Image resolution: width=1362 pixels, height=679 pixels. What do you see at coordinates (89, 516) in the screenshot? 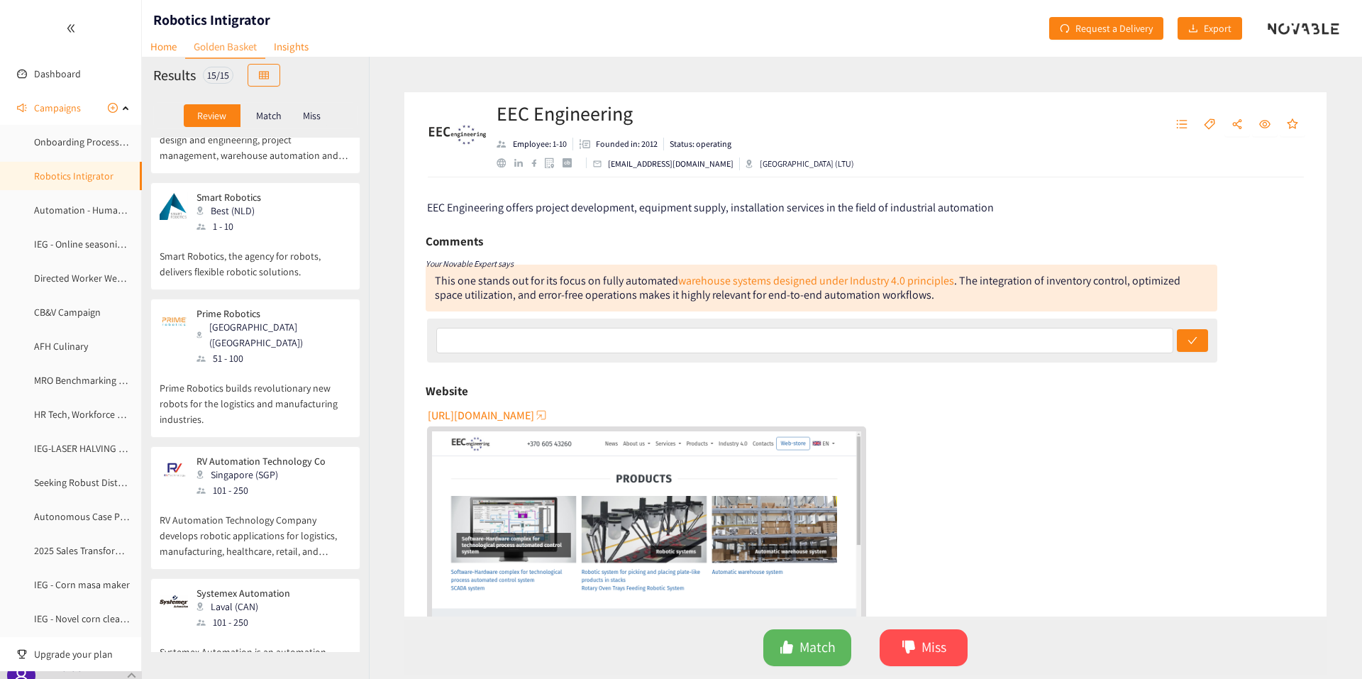
I see `a: Autonomous Case Picking` at bounding box center [89, 516].